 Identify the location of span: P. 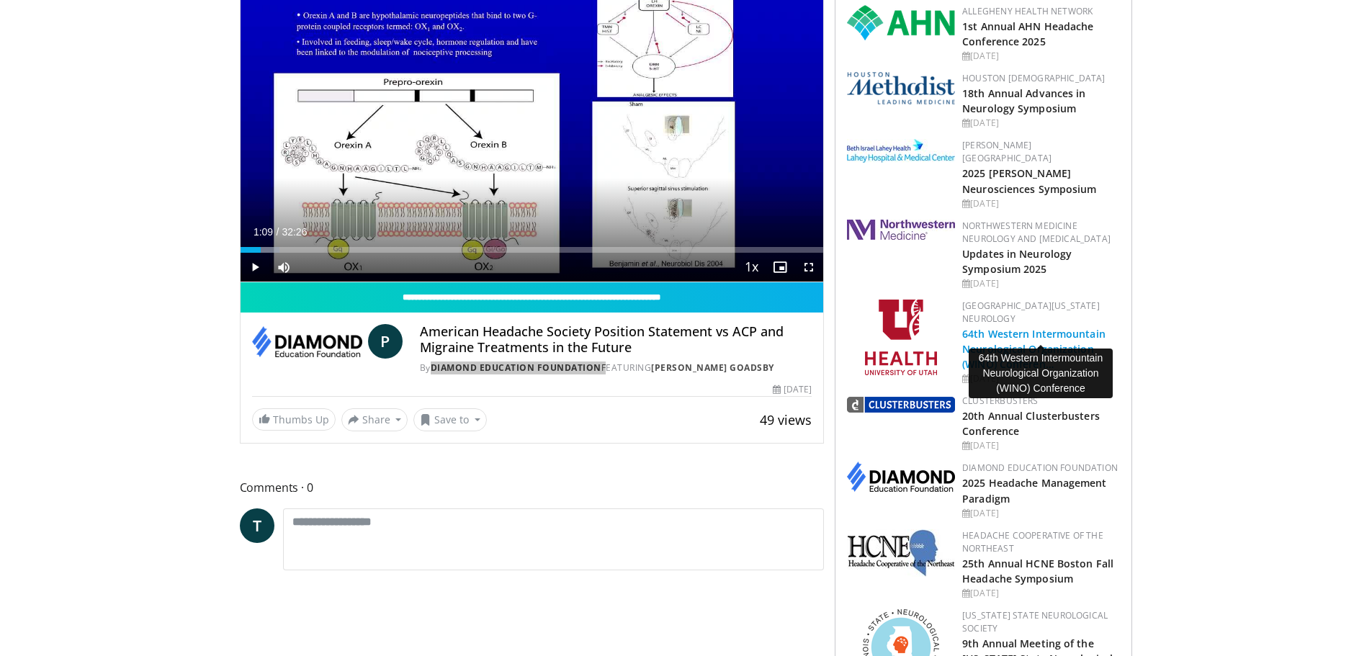
(385, 341).